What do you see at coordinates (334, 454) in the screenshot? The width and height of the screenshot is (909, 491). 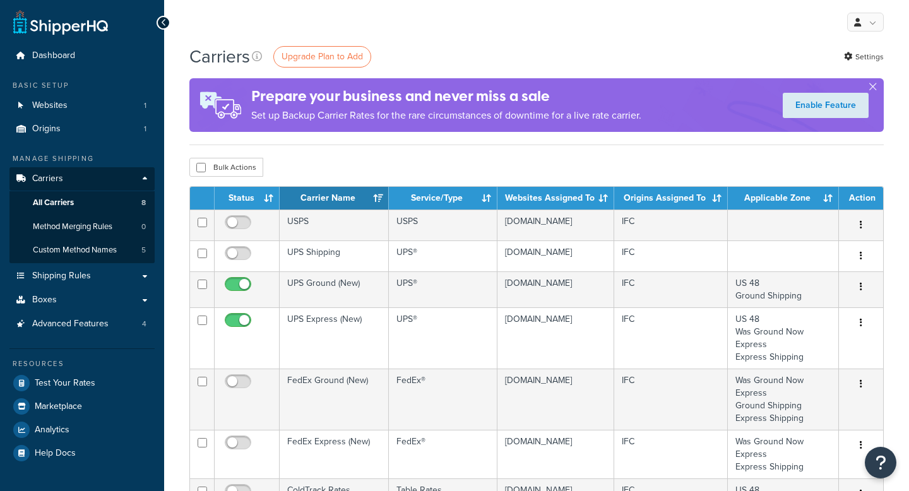 I see `td: FedEx Express (New)` at bounding box center [334, 454].